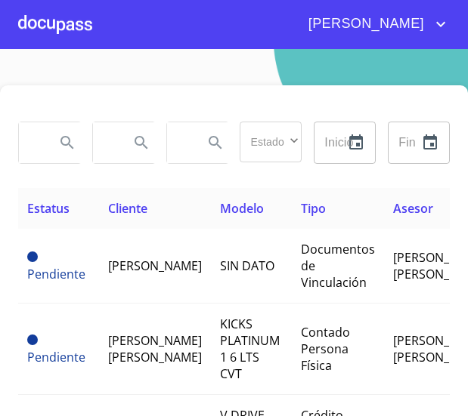 The width and height of the screenshot is (468, 416). What do you see at coordinates (128, 209) in the screenshot?
I see `span: Cliente` at bounding box center [128, 209].